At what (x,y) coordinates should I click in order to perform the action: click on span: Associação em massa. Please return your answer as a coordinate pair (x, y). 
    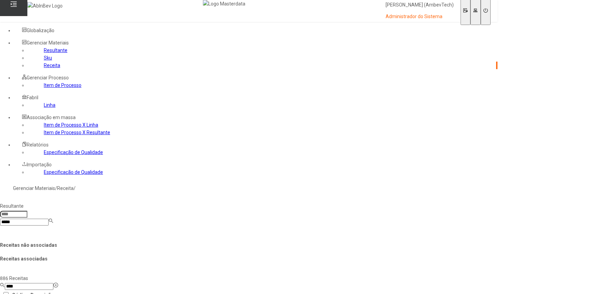
    Looking at the image, I should click on (51, 117).